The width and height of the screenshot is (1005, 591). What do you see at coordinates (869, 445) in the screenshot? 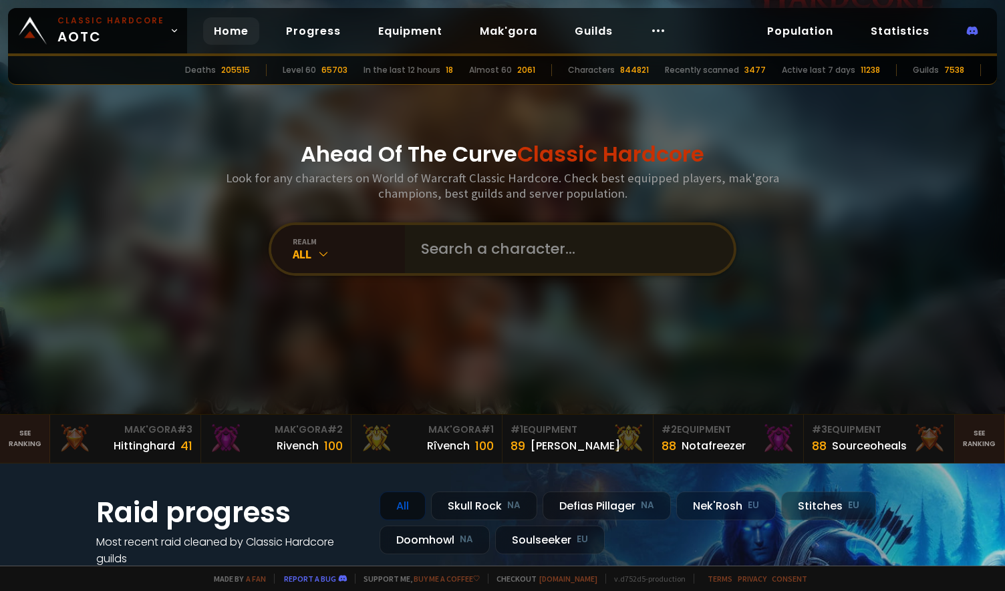
I see `div: Sourceoheals` at bounding box center [869, 445].